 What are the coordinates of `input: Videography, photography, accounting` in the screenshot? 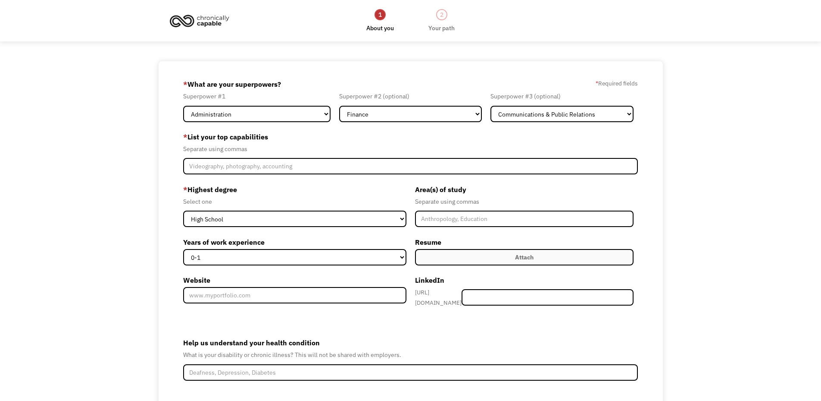 It's located at (411, 166).